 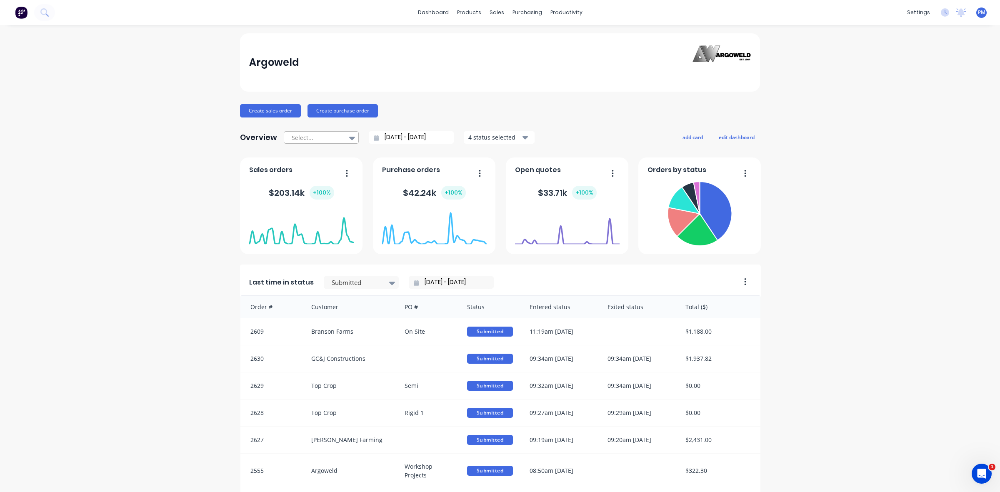 I want to click on div: $2,431.00, so click(x=719, y=440).